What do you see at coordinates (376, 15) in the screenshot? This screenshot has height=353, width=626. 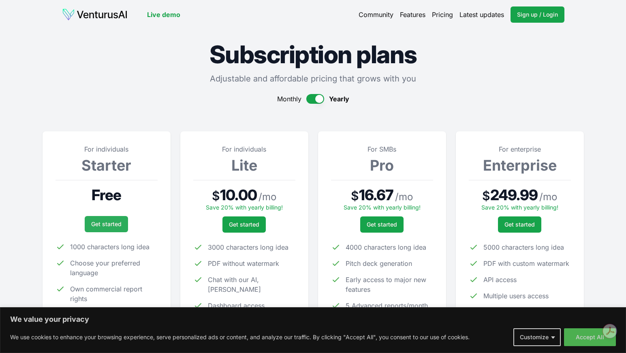 I see `a: Community` at bounding box center [376, 15].